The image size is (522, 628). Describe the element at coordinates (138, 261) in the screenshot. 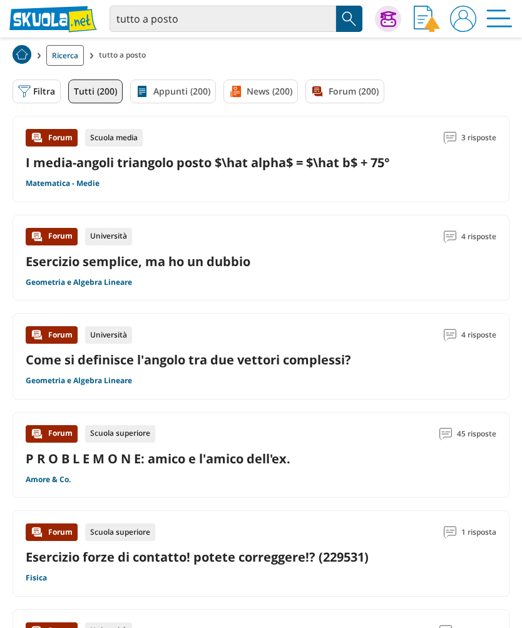

I see `a: Esercizio semplice, ma ho un dubbio` at that location.